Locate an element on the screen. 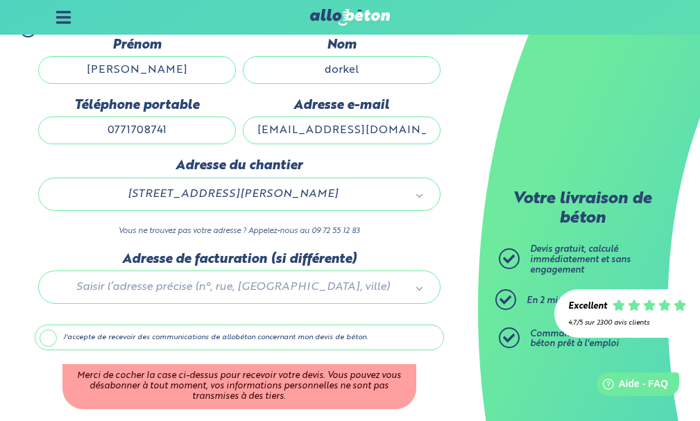  input: Quel est votre nom de famille ? is located at coordinates (341, 70).